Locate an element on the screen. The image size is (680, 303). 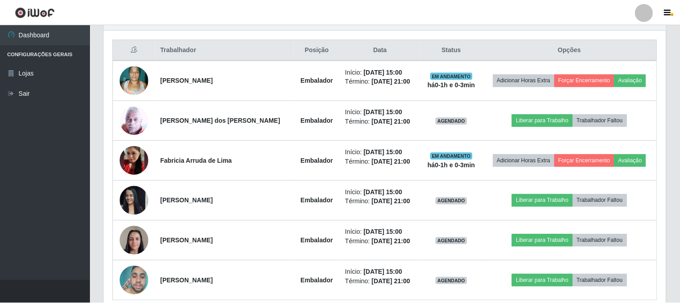
img: CoreUI Logo is located at coordinates (35, 12).